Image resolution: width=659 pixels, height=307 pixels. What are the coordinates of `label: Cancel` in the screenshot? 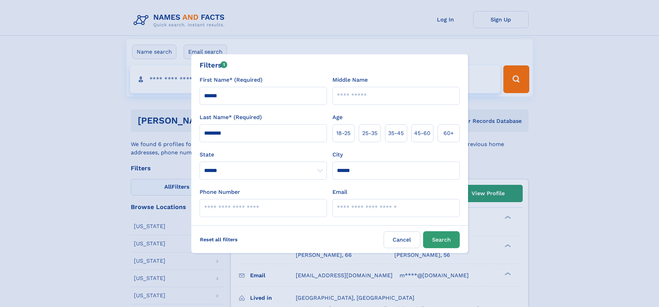 It's located at (402, 239).